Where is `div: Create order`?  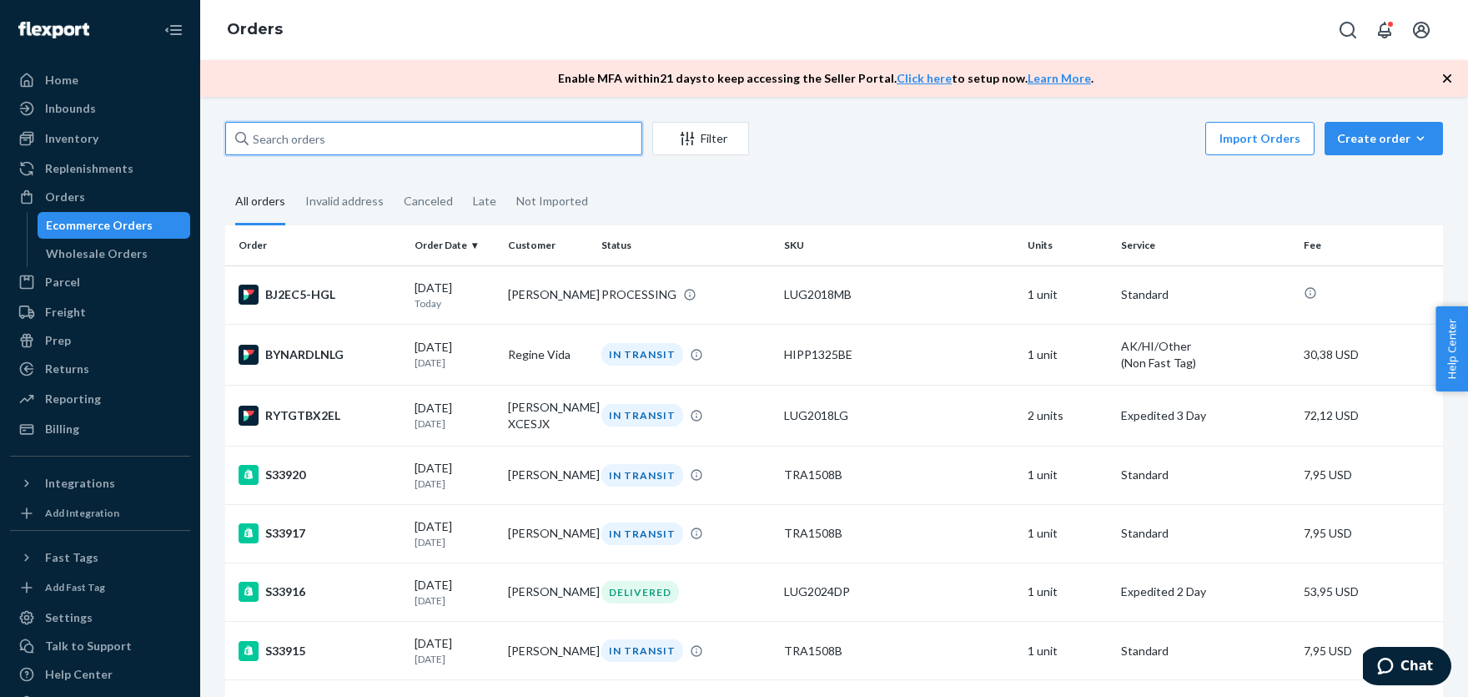 div: Create order is located at coordinates (1384, 138).